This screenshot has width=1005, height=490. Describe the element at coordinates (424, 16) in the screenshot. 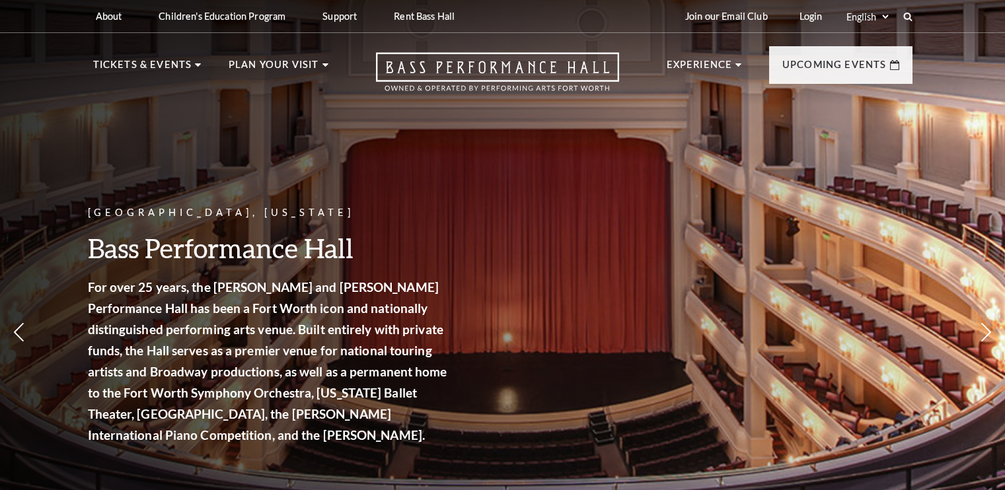

I see `p: Rent Bass Hall` at that location.